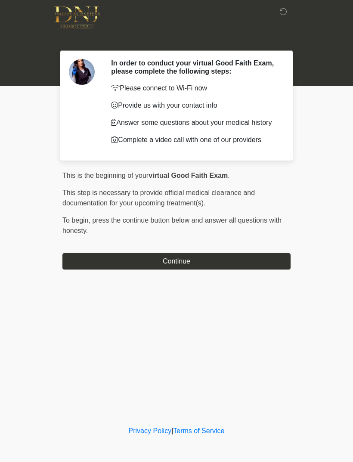  I want to click on button: Continue, so click(176, 261).